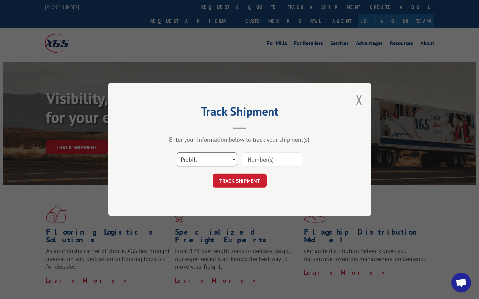  What do you see at coordinates (461, 282) in the screenshot?
I see `a: Open chat` at bounding box center [461, 282].